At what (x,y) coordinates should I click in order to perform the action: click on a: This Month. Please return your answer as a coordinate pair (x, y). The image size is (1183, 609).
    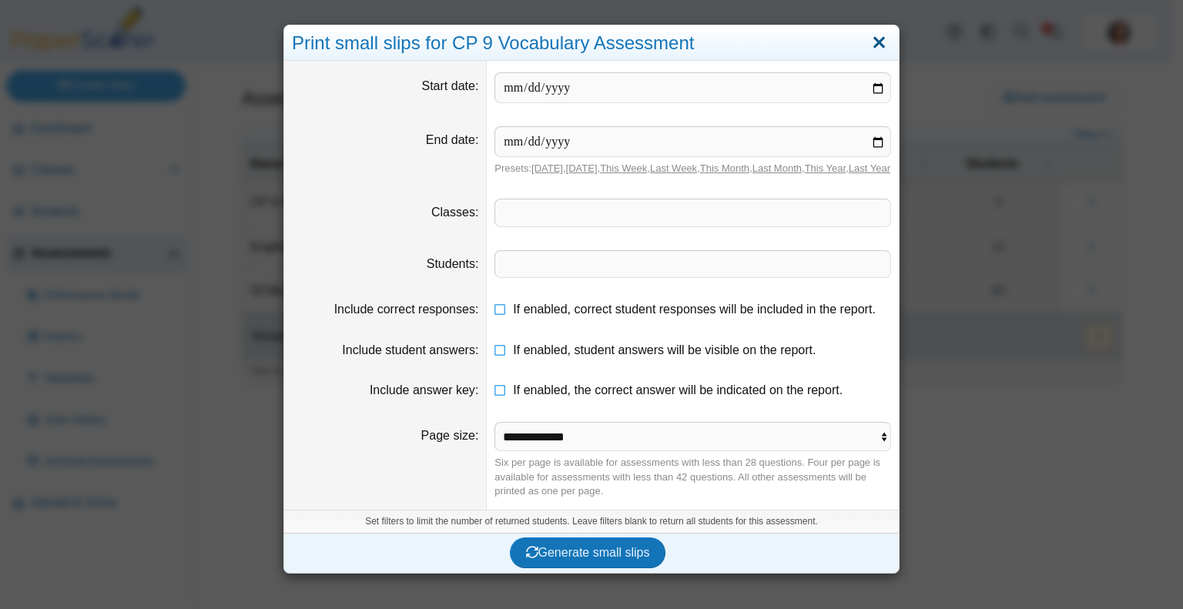
    Looking at the image, I should click on (725, 168).